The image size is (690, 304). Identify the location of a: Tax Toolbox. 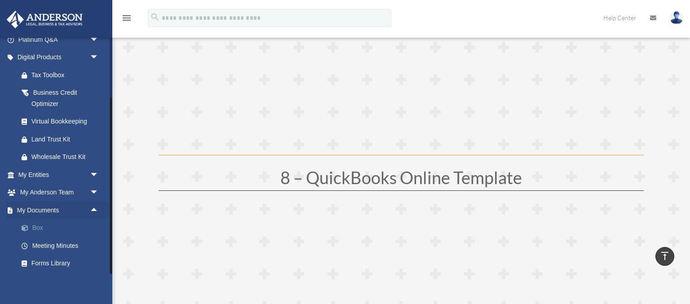
(62, 75).